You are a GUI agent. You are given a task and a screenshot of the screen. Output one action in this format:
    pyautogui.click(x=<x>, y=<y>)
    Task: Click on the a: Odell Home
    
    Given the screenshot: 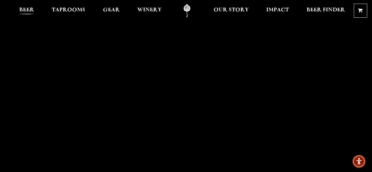 What is the action you would take?
    pyautogui.click(x=187, y=11)
    